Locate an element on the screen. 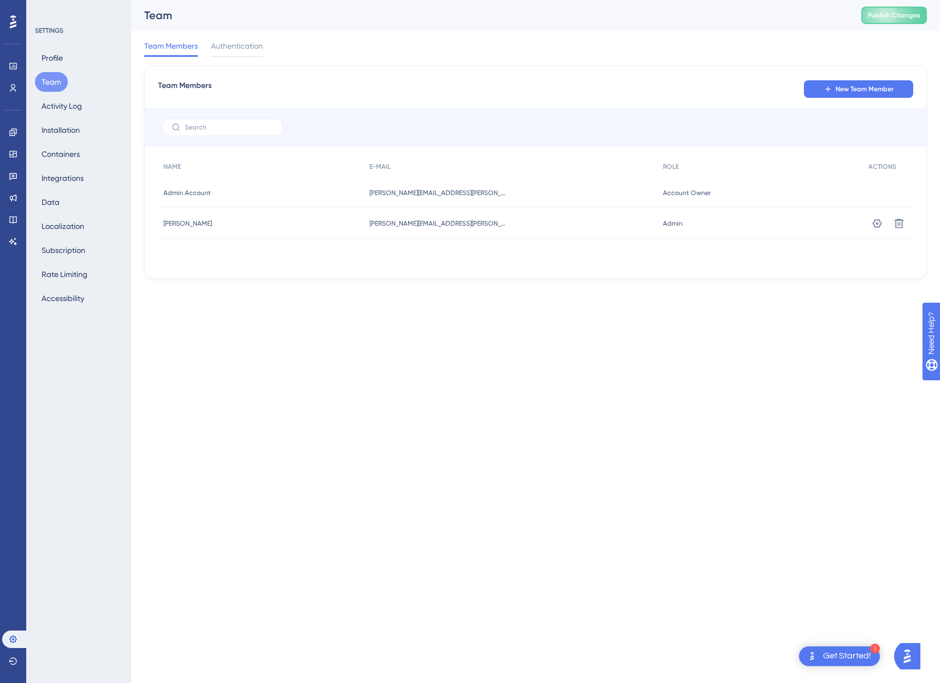 The image size is (940, 683). span: New Team Member is located at coordinates (865, 89).